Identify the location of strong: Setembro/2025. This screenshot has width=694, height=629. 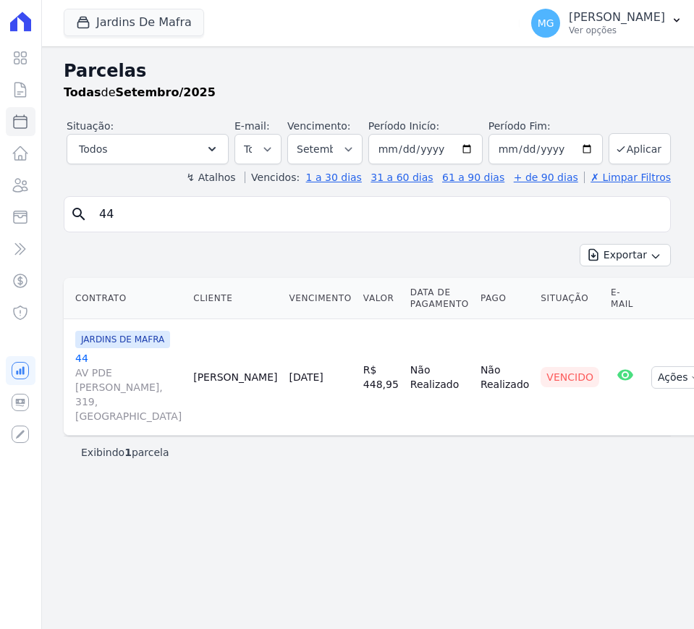
(166, 92).